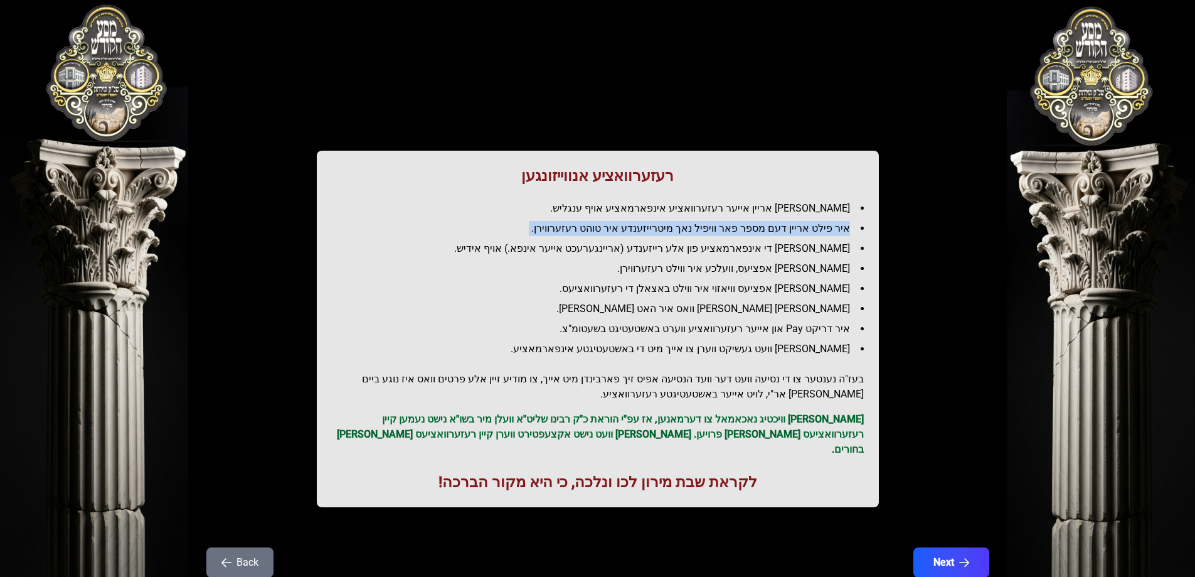 Image resolution: width=1195 pixels, height=577 pixels. I want to click on h1: רעזערוואציע אנווייזונגען, so click(598, 176).